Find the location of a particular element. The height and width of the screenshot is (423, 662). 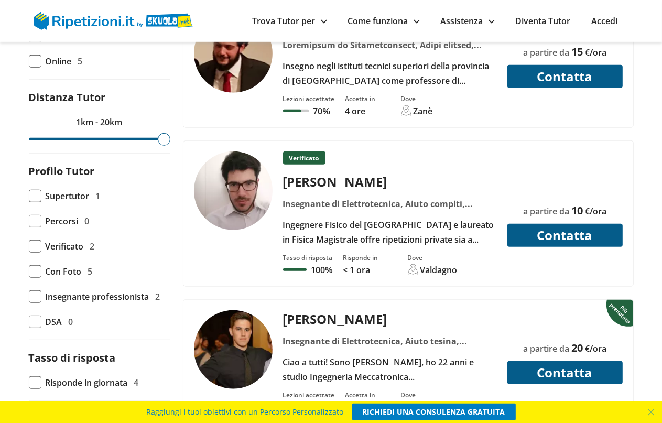

p: 4 ore is located at coordinates (360, 111).